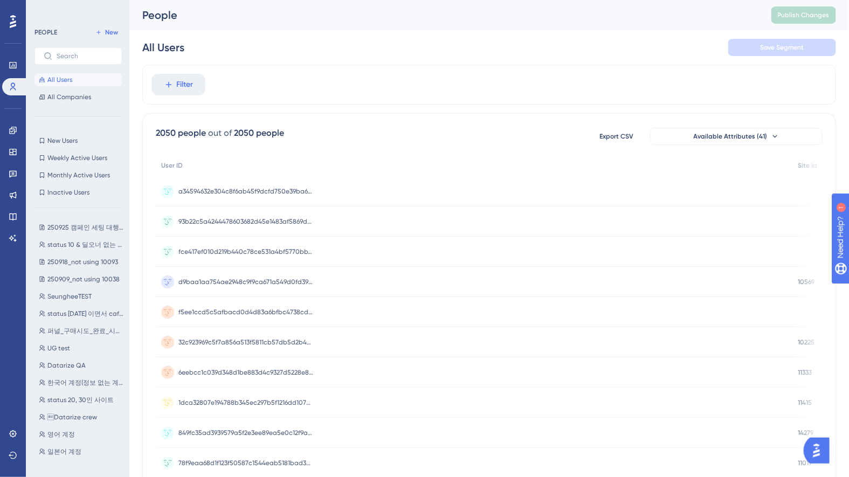  I want to click on span: 10569, so click(806, 282).